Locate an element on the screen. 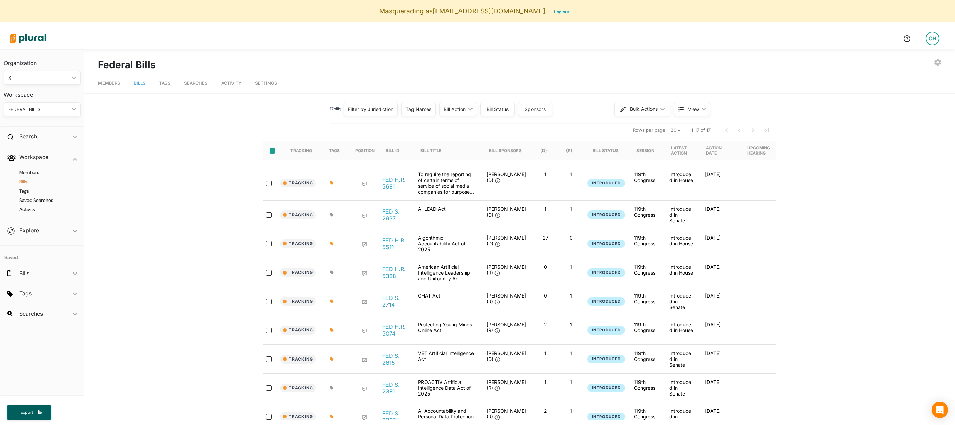 This screenshot has height=425, width=955. img: Logo for Plural is located at coordinates (28, 38).